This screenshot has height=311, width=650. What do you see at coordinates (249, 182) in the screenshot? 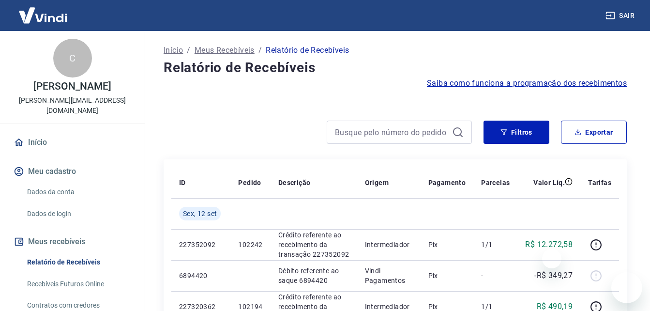
I see `p: Pedido` at bounding box center [249, 182].